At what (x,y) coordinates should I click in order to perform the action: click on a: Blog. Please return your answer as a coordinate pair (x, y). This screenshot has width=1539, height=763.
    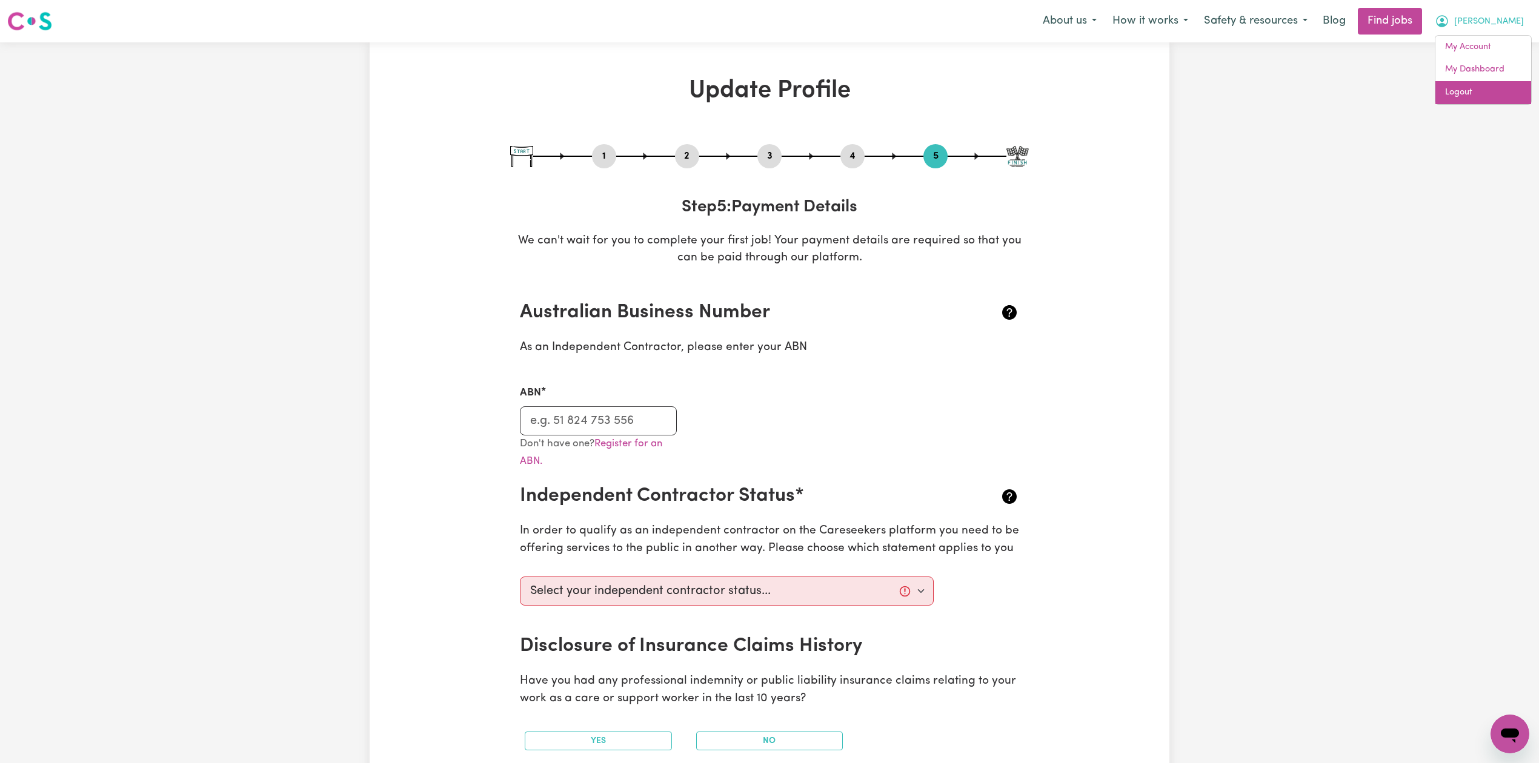
    Looking at the image, I should click on (1334, 21).